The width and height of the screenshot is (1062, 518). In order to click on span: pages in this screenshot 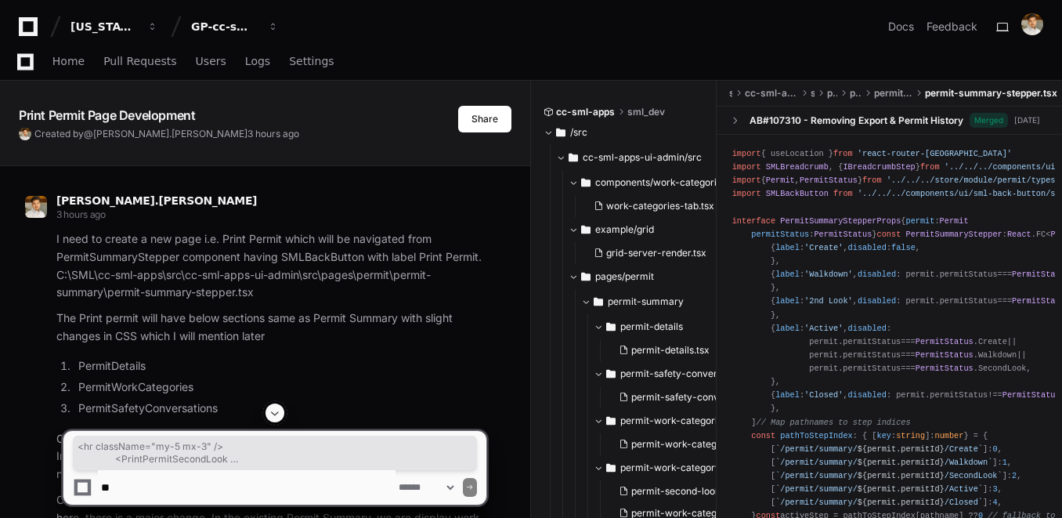, I will do `click(833, 93)`.